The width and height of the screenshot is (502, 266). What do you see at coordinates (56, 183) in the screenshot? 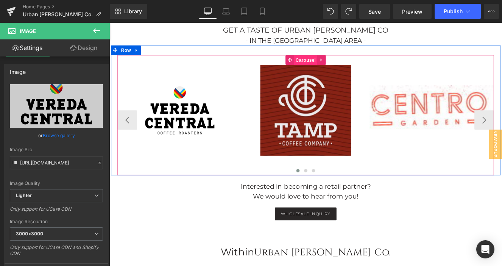
I see `div: Image Quality` at bounding box center [56, 183].